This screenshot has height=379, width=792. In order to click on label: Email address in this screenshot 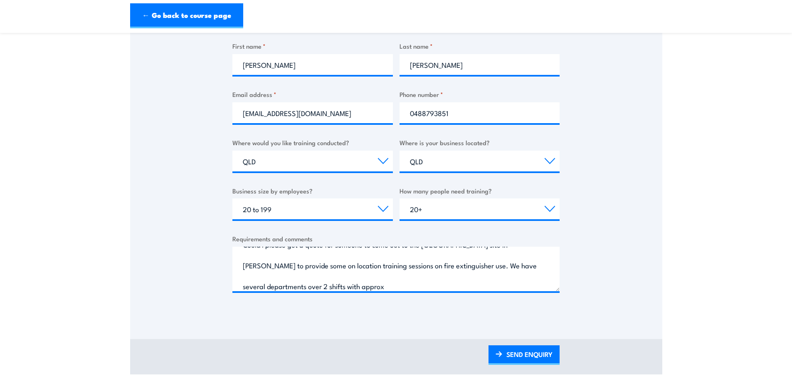, I will do `click(313, 94)`.